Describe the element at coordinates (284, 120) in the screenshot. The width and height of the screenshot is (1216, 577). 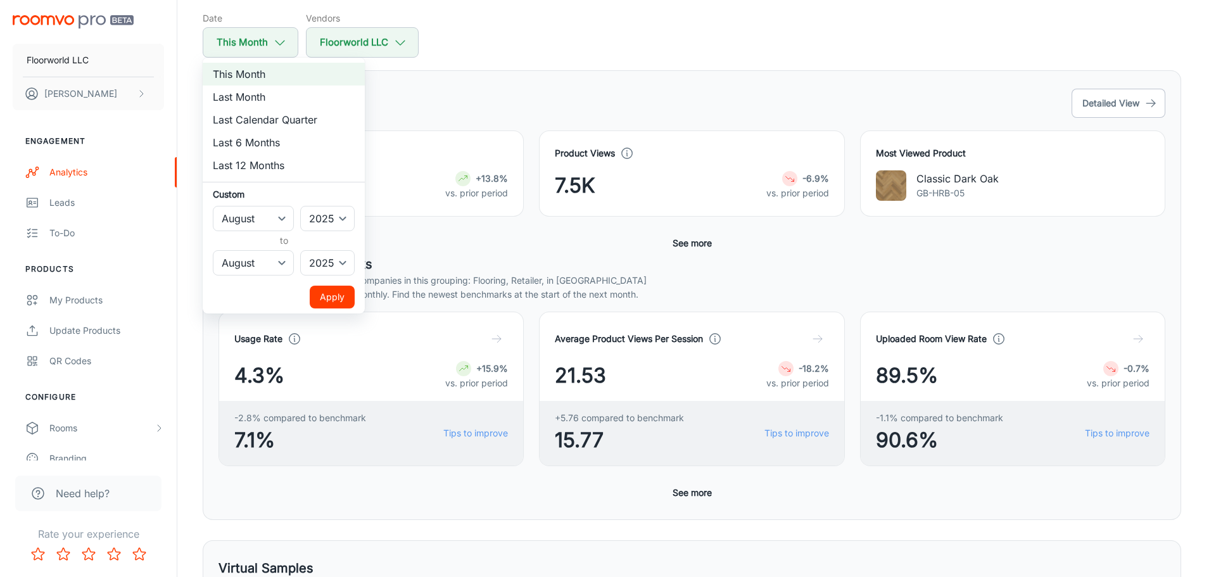
I see `li: Last Calendar Quarter` at that location.